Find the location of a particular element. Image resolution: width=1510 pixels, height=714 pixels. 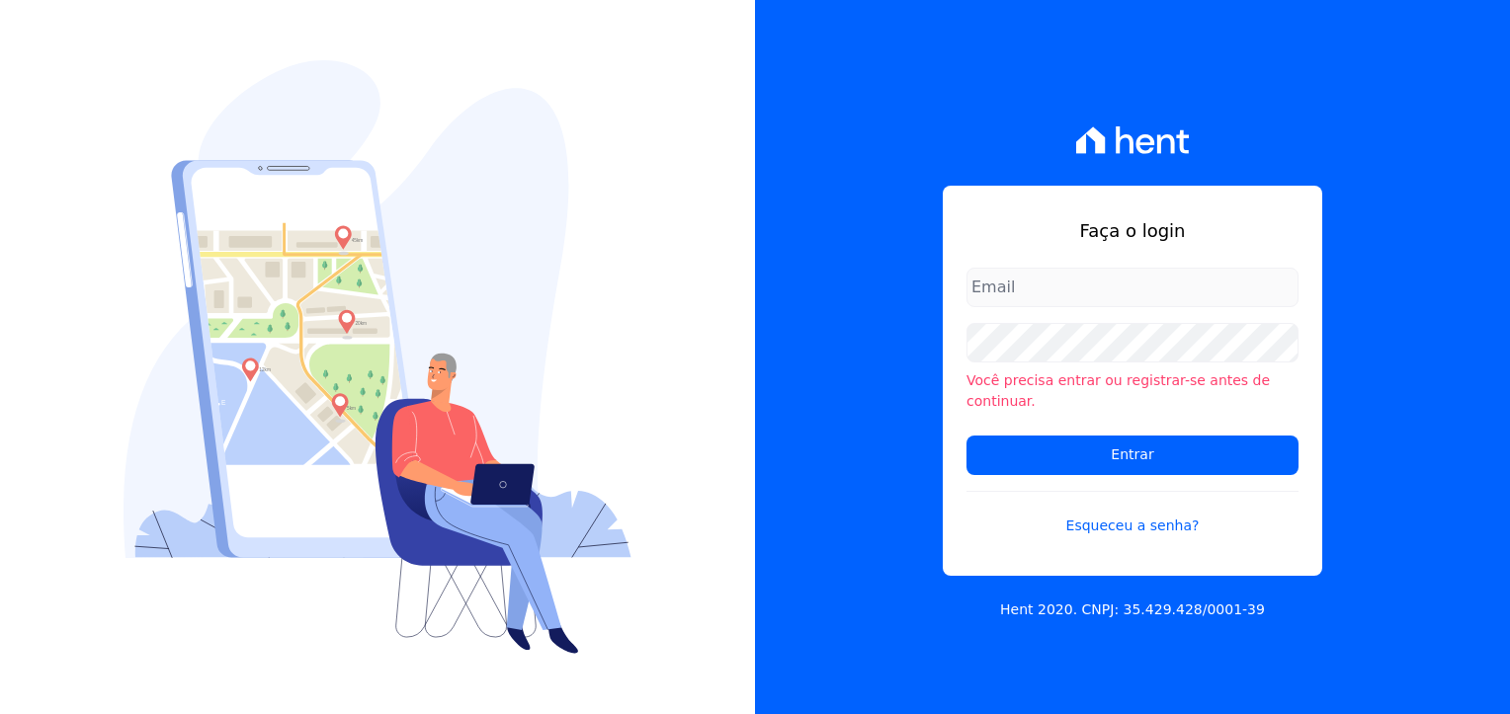

img: Login is located at coordinates (377, 357).